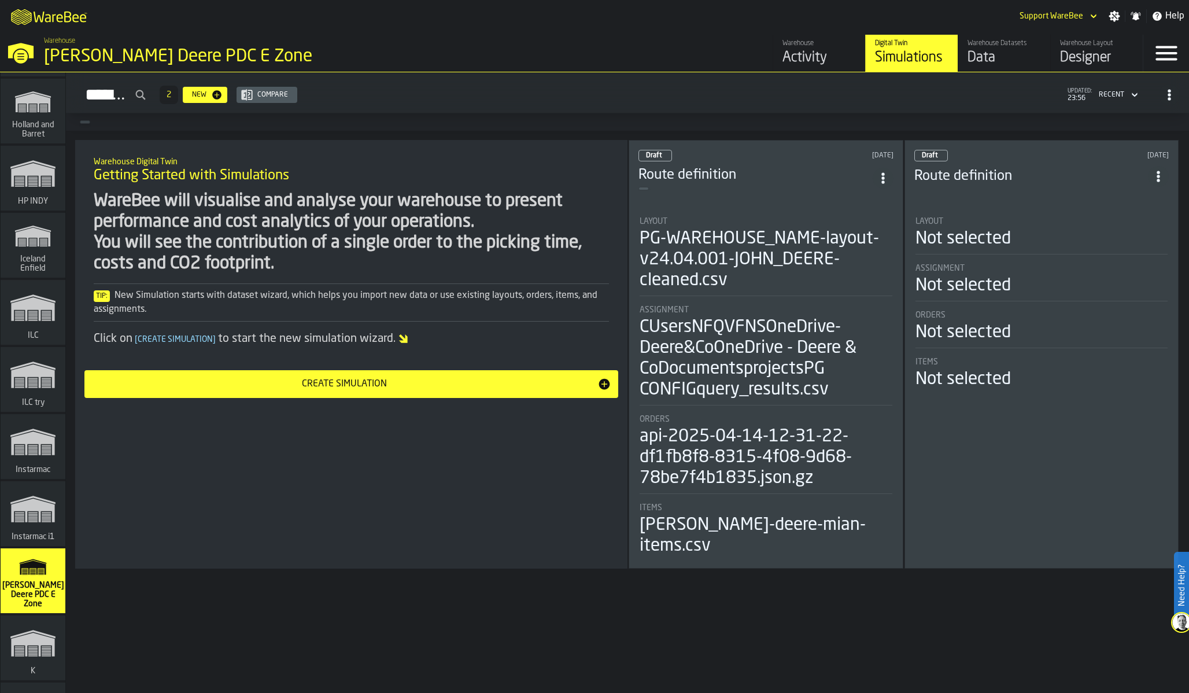  I want to click on div: api-2025-04-14-12-31-22-df1fb8f8-8315-4f08-9d68-78be7f4b1835.json.gz, so click(766, 457).